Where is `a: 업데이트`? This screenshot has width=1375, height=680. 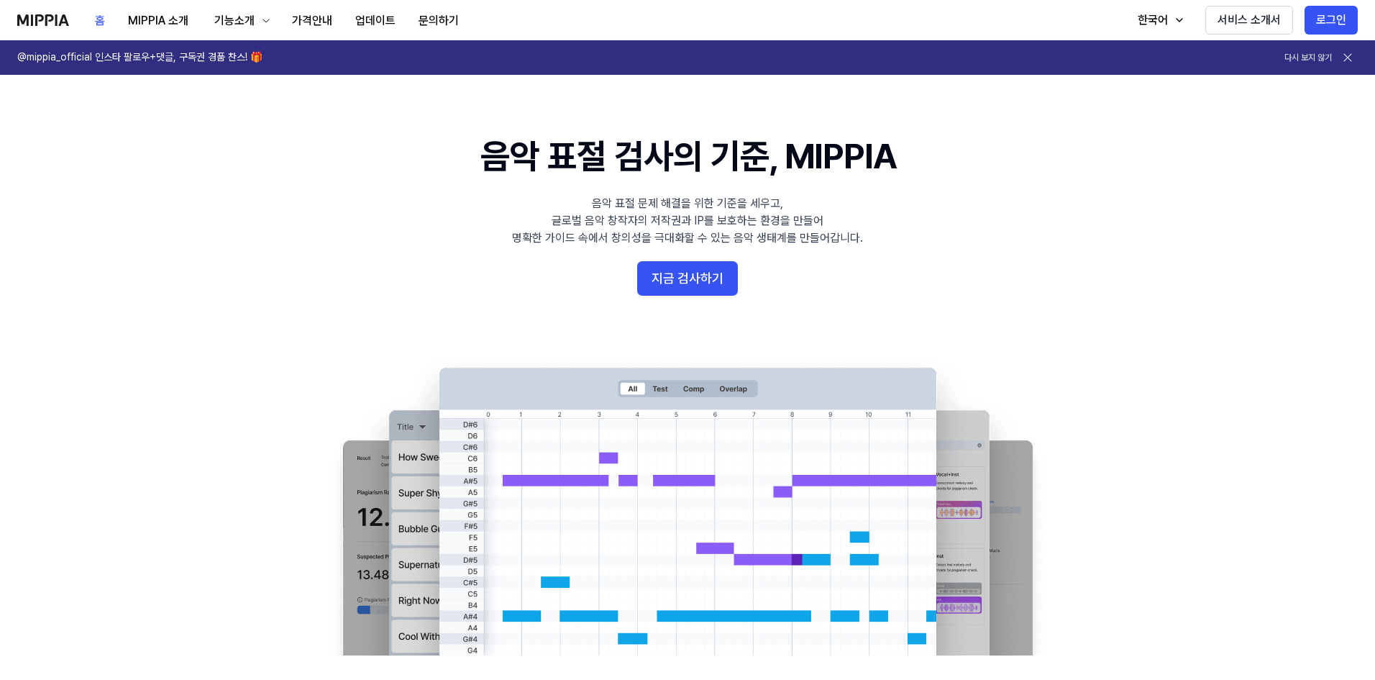 a: 업데이트 is located at coordinates (375, 20).